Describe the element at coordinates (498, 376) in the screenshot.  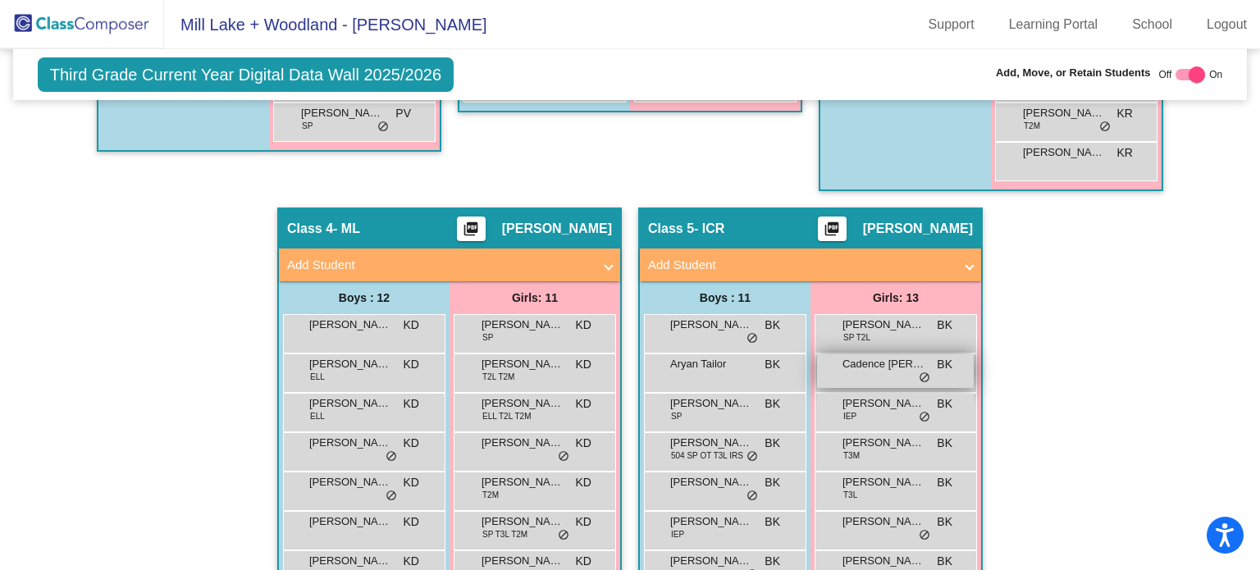
I see `span: T2L T2M` at that location.